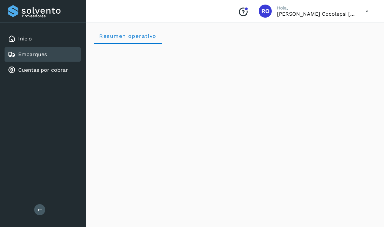 Image resolution: width=384 pixels, height=227 pixels. Describe the element at coordinates (43, 39) in the screenshot. I see `div: Inicio` at that location.